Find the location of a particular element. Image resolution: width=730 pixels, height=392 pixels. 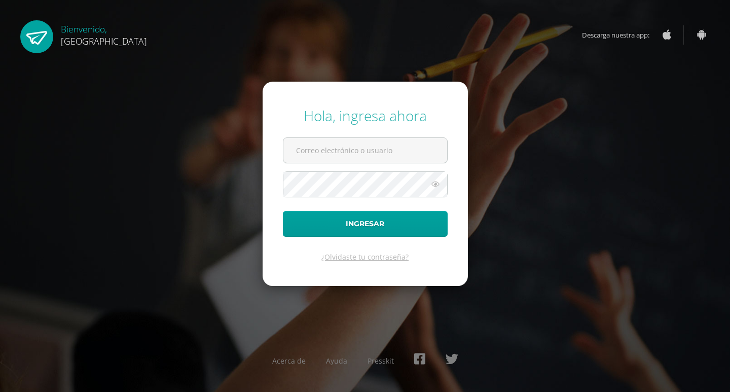

span: Descarga nuestra app: is located at coordinates (621, 35).